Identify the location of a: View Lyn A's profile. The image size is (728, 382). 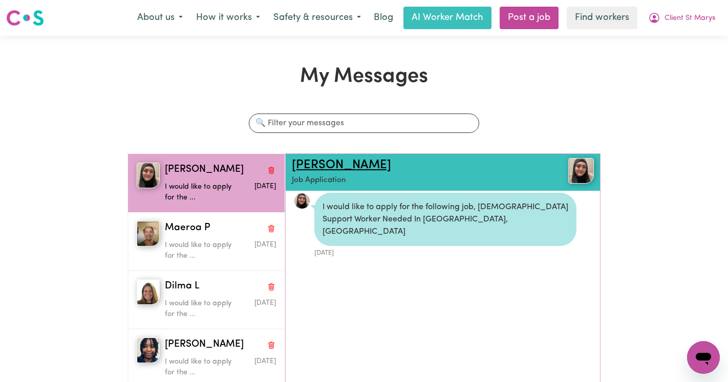
(302, 201).